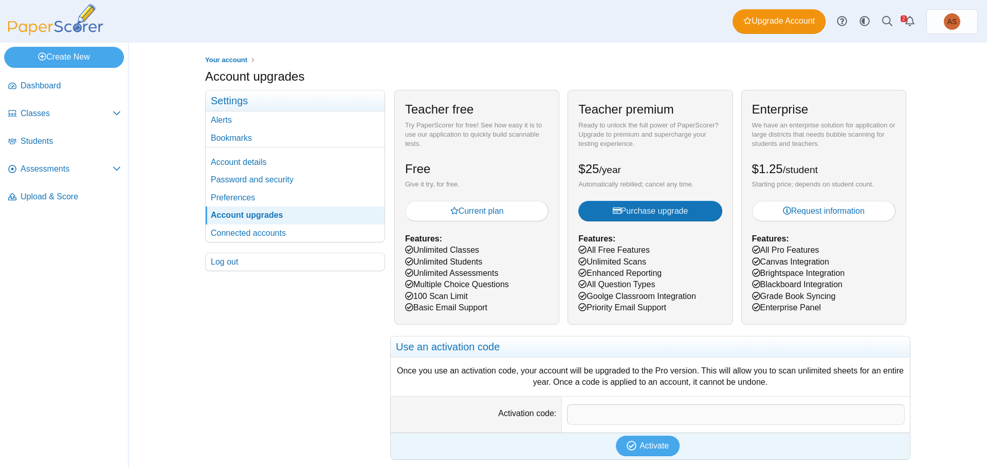  What do you see at coordinates (650, 347) in the screenshot?
I see `h2: Use an activation code` at bounding box center [650, 347].